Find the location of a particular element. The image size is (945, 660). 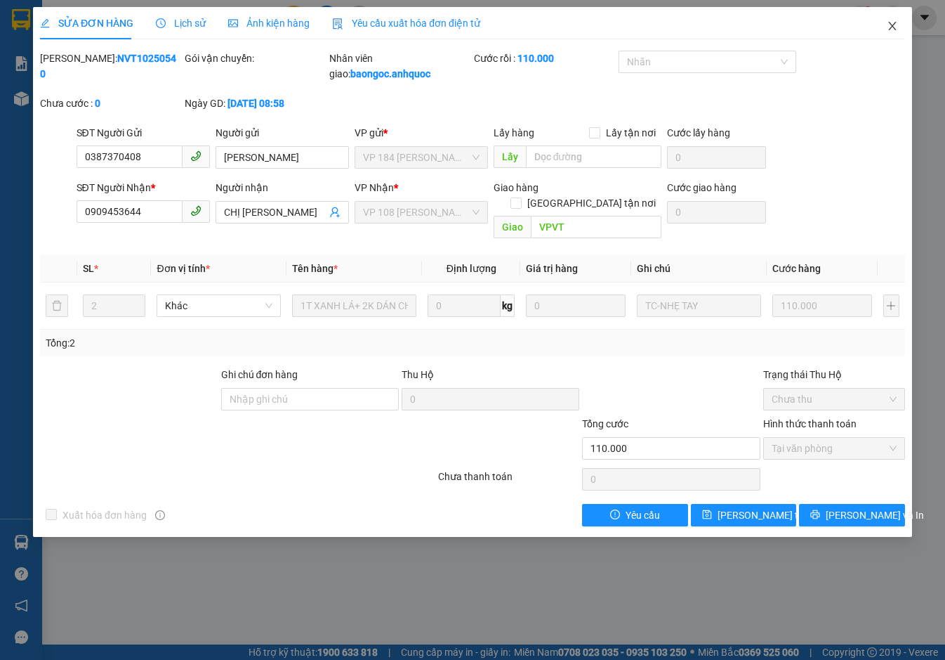

span: Cước hàng is located at coordinates (797, 268).